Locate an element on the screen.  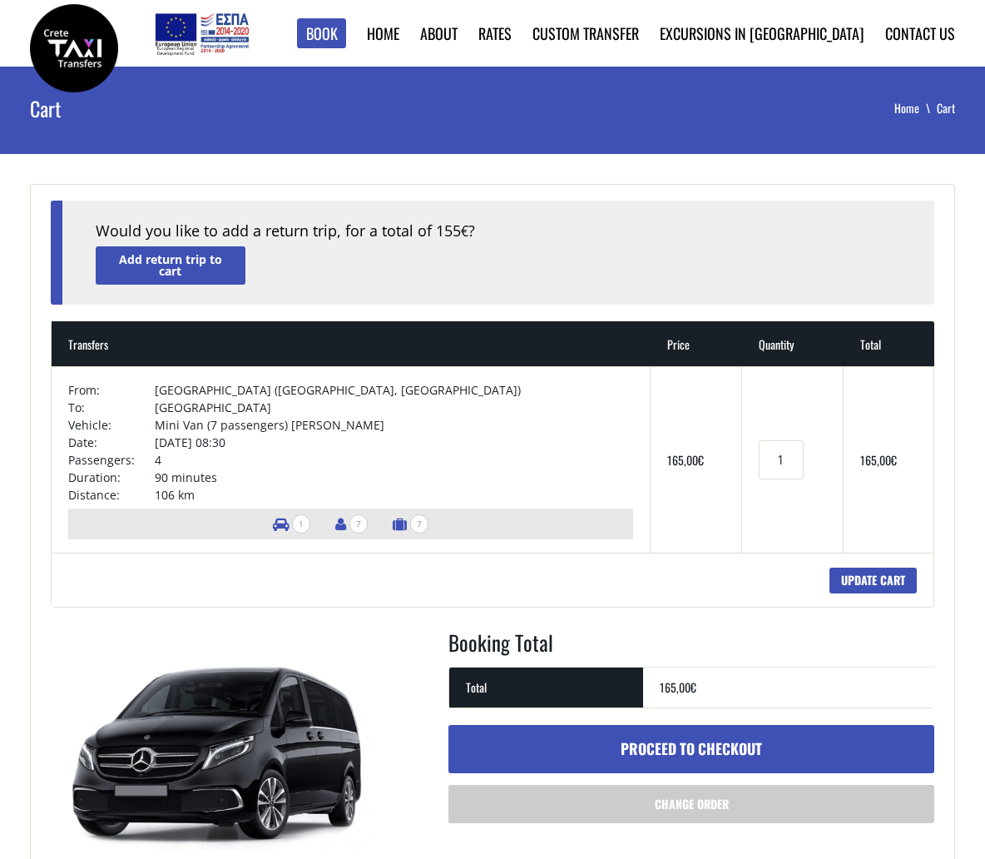
td: Duration: is located at coordinates (112, 477).